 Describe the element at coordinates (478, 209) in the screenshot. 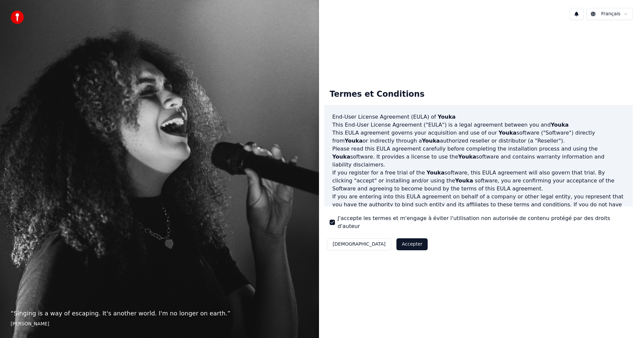

I see `p: If you are entering into this EULA agreement on behalf of a company or other legal entity, you re...` at that location.